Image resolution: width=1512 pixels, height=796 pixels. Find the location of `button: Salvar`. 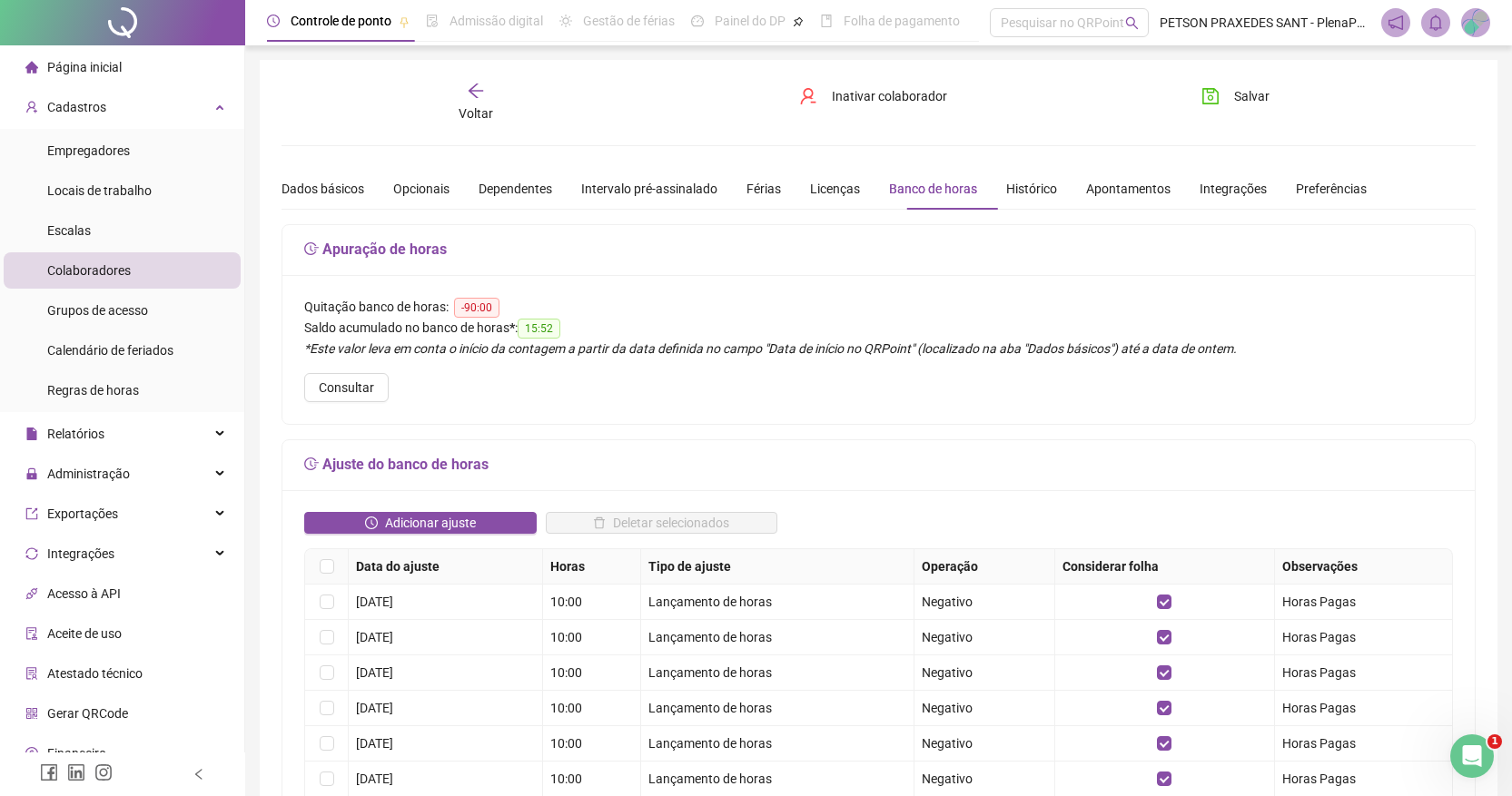

button: Salvar is located at coordinates (1234, 96).